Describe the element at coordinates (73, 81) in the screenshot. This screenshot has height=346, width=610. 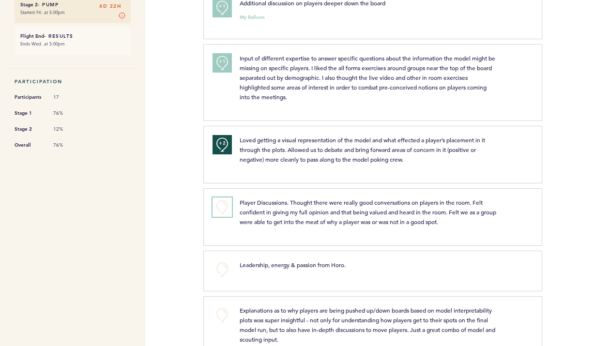
I see `h5: Participation` at that location.